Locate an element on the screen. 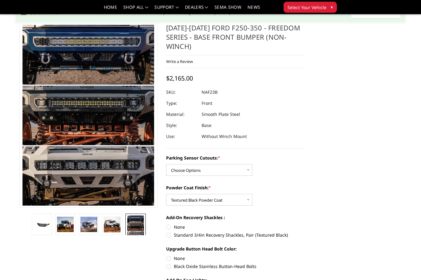  dt: Material: is located at coordinates (181, 115).